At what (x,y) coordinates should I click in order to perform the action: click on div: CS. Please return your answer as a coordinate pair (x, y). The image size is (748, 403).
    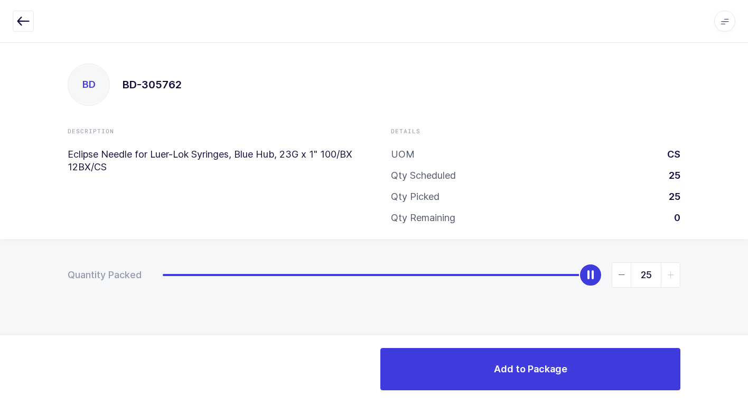
    Looking at the image, I should click on (669, 154).